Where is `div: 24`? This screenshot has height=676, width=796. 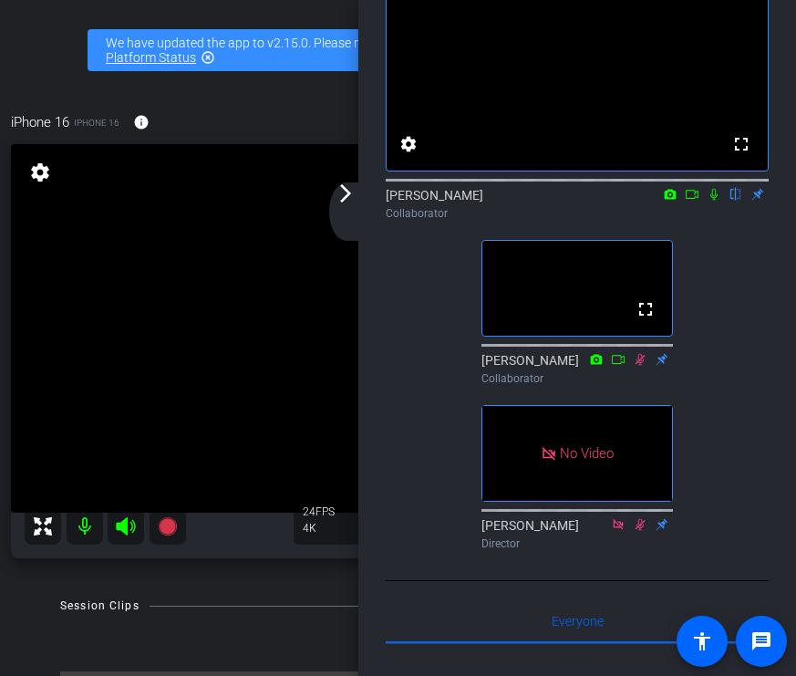 div: 24 is located at coordinates (326, 512).